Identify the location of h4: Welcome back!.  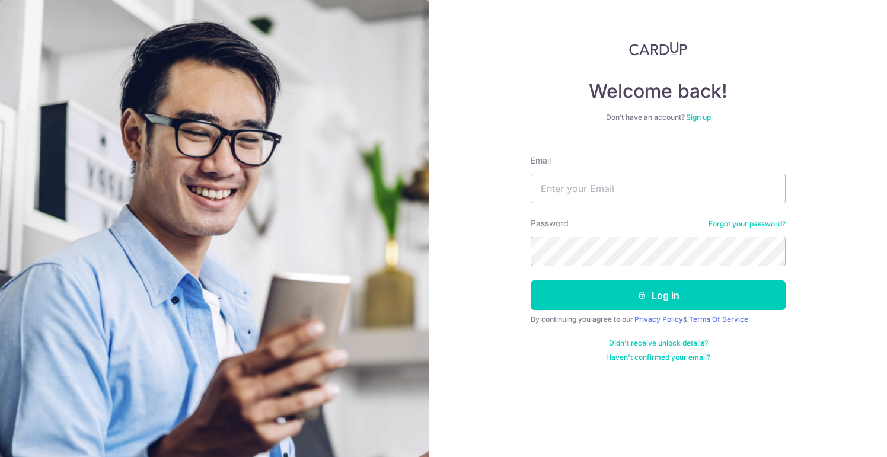
(658, 91).